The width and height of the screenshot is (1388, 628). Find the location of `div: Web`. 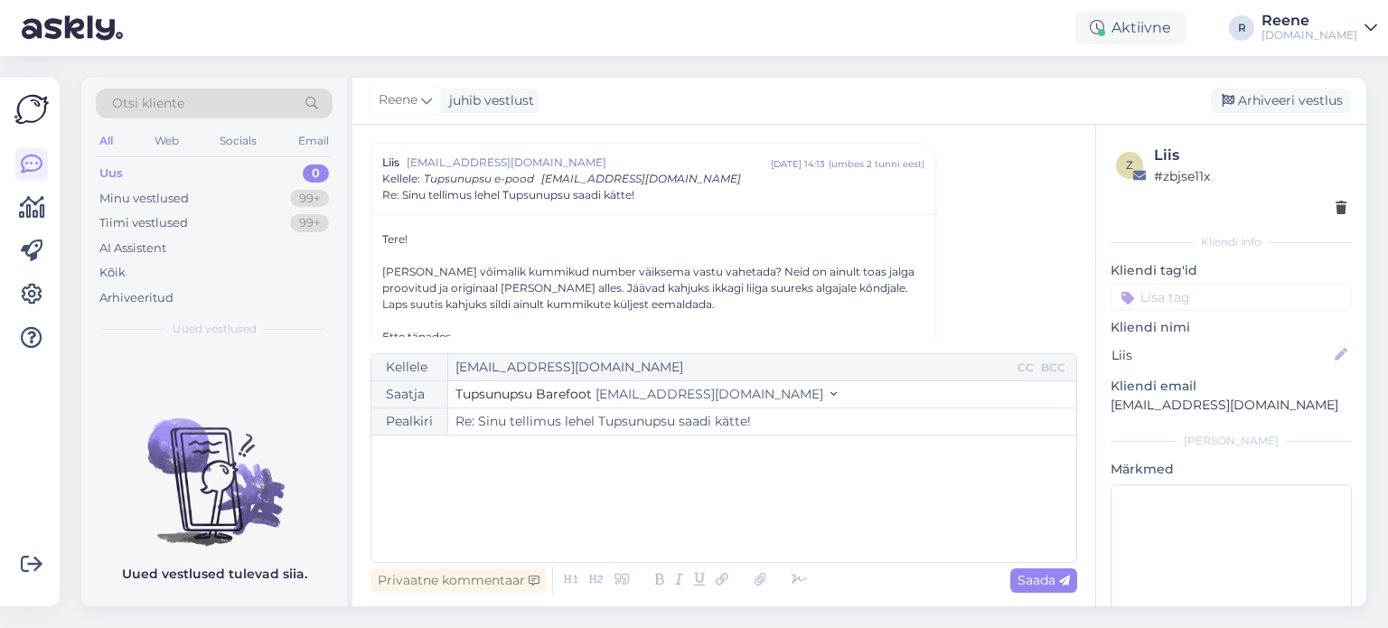

div: Web is located at coordinates (166, 141).